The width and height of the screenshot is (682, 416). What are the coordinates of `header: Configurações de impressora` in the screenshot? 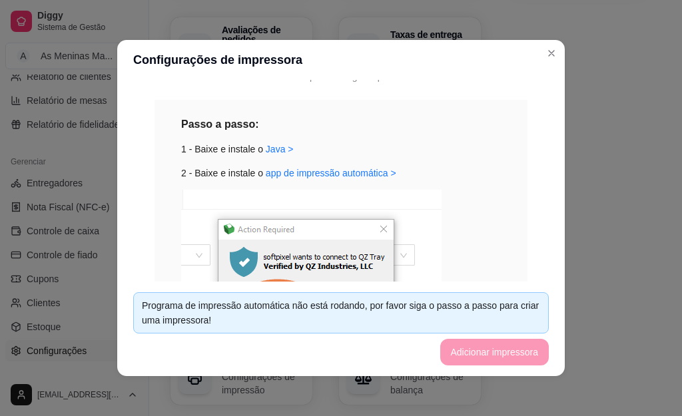 It's located at (341, 60).